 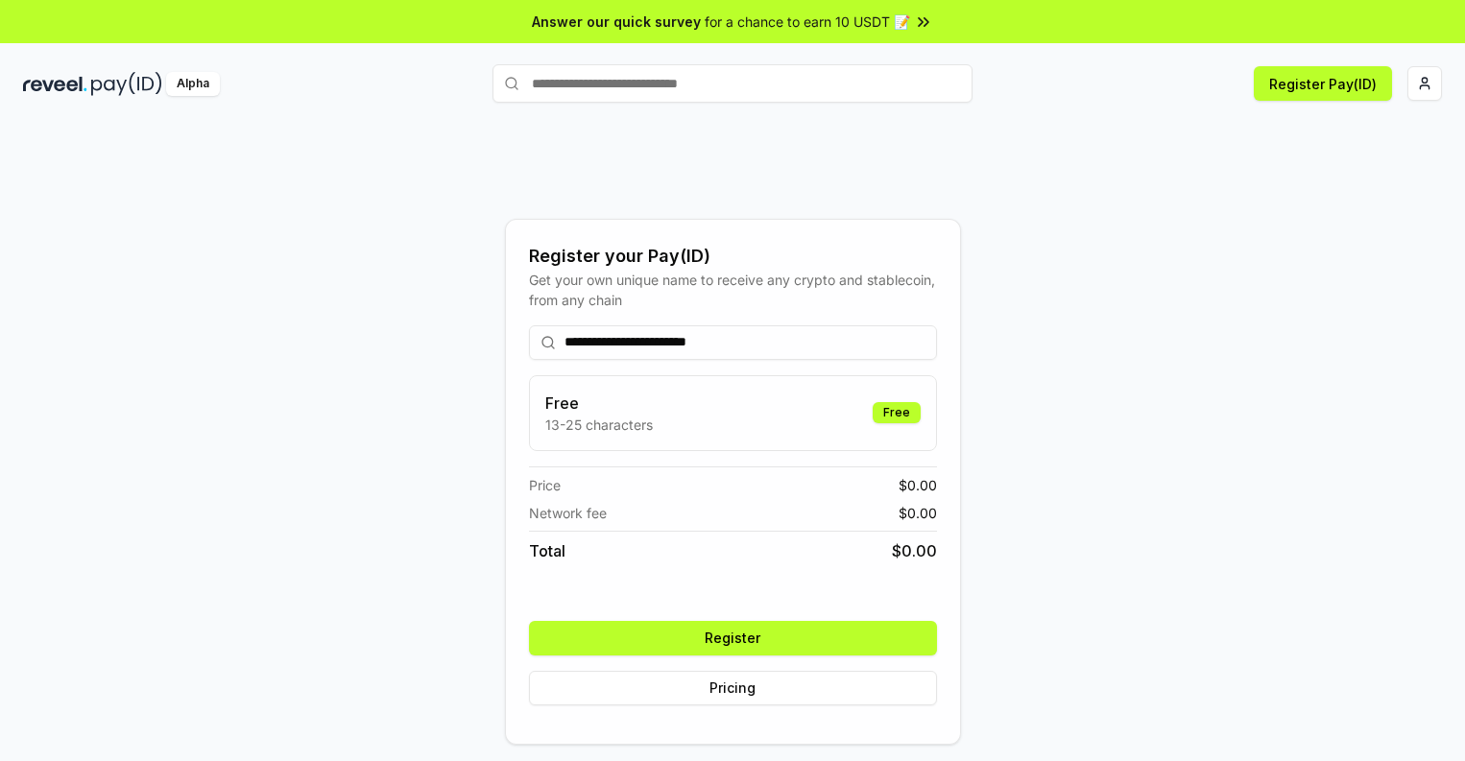 What do you see at coordinates (733, 256) in the screenshot?
I see `div: Register your Pay(ID)` at bounding box center [733, 256].